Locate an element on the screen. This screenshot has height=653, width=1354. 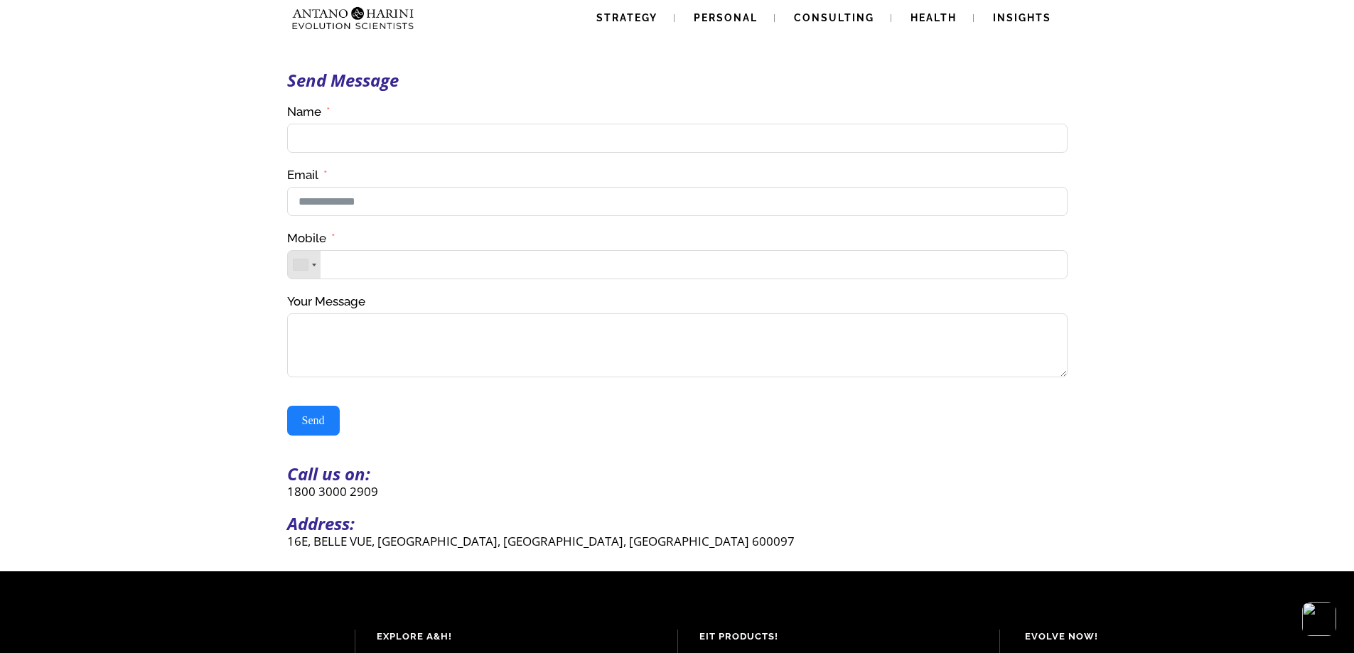
h4: Explore A&H! is located at coordinates (516, 637).